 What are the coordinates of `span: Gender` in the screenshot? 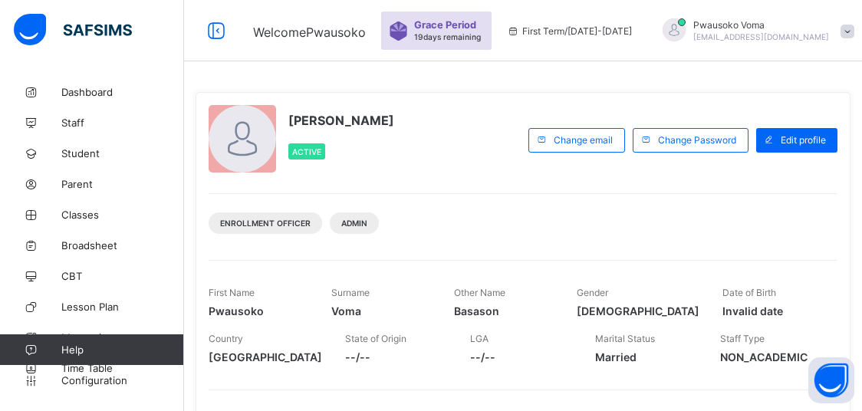 It's located at (592, 292).